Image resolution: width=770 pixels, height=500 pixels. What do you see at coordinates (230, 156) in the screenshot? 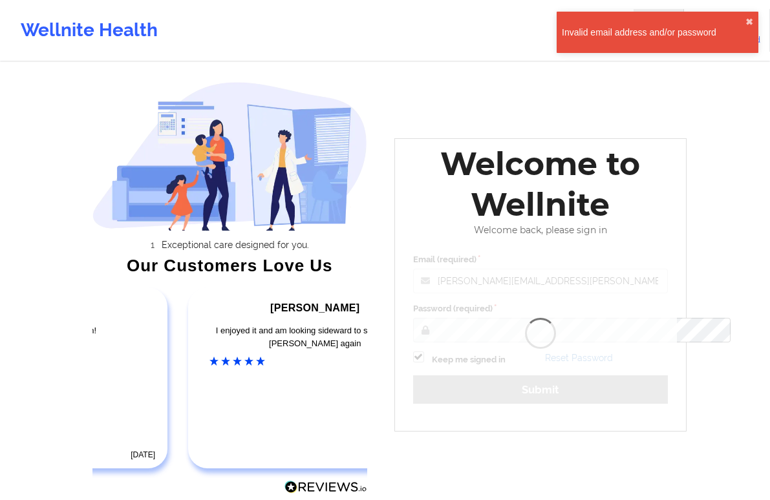
I see `img: wellnite-auth-hero_200.c722682e.png` at bounding box center [230, 156].